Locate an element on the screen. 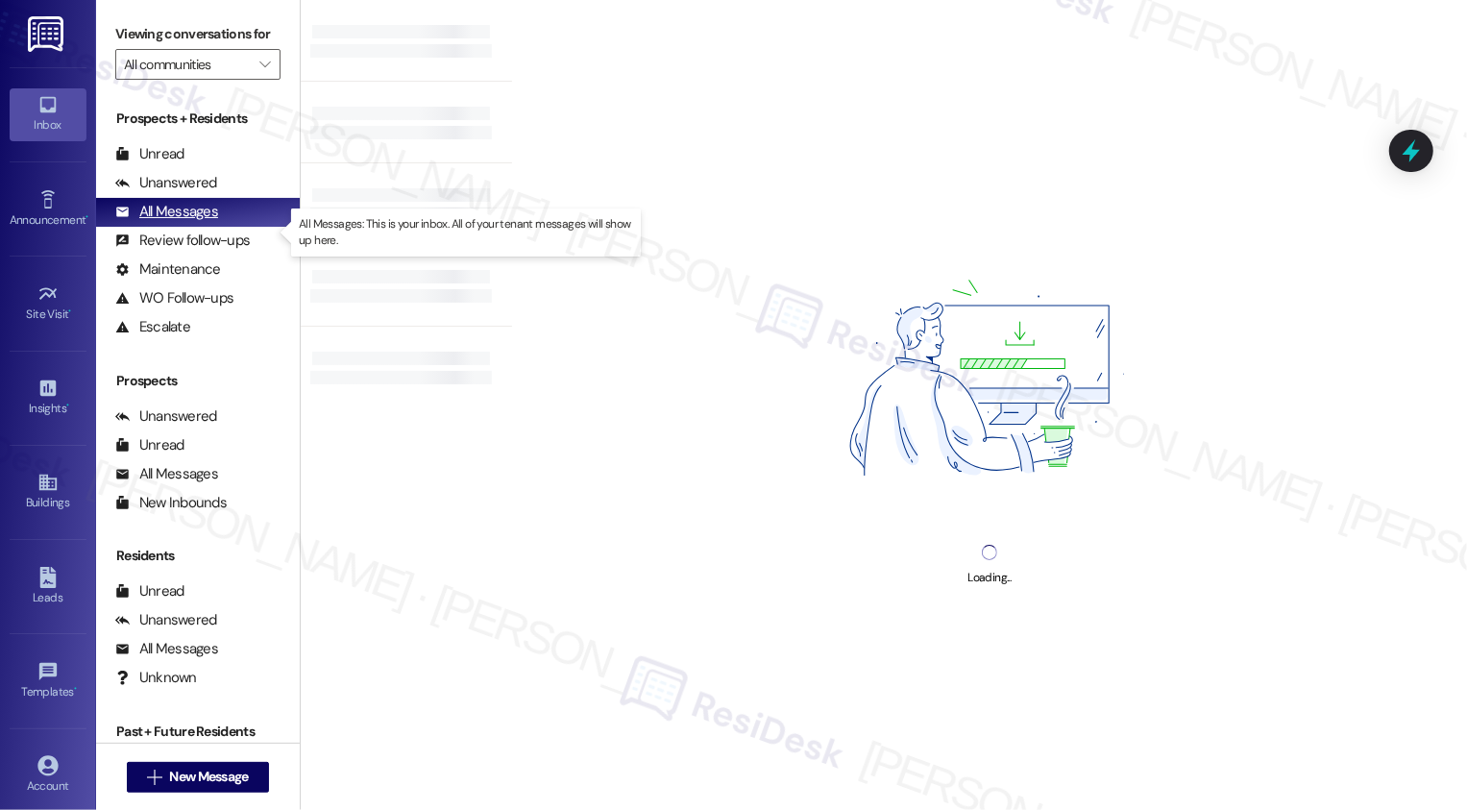 This screenshot has height=810, width=1467. div: Escalate is located at coordinates (153, 327).